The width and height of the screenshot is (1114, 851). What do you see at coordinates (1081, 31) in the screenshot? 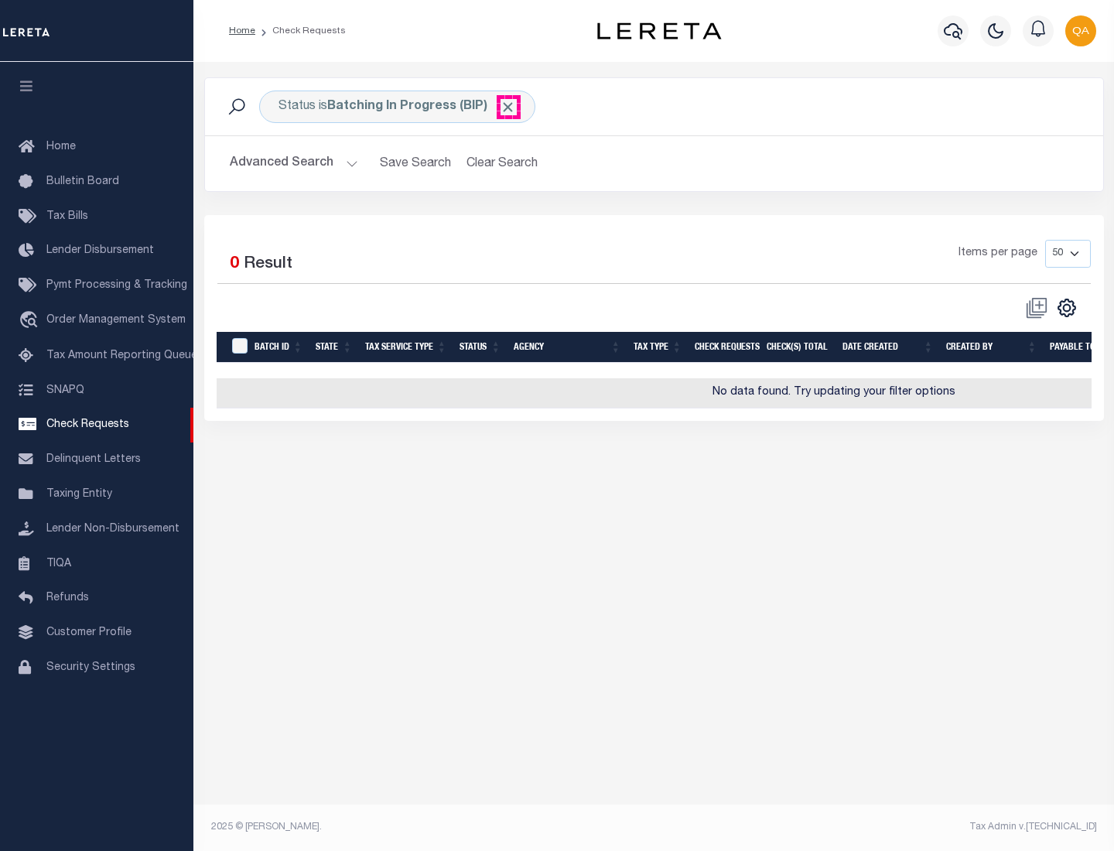
I see `img: svg+xml;base64,PHN2ZyB4bWxucz0iaHR0cDovL3d3dy53My5vcmcvMjAwMC9zdmciIHBvaW50ZXItZXZlbnRzPSJub25lIi...` at bounding box center [1081, 31].